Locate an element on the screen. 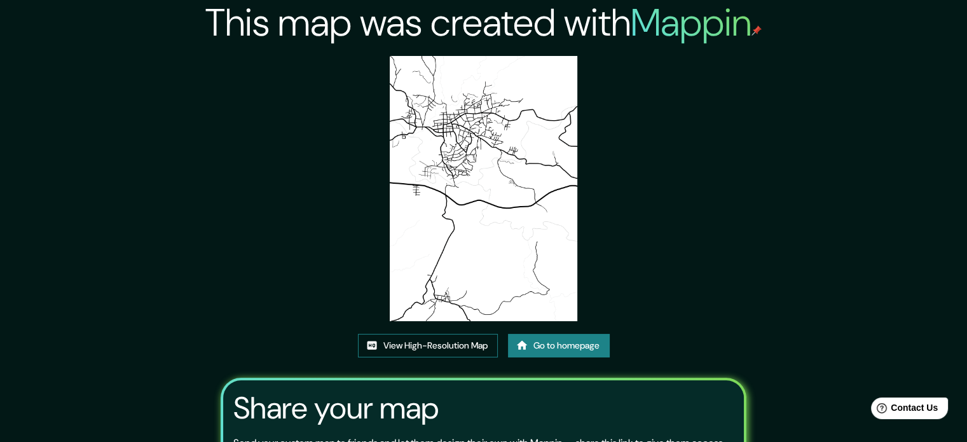  h3: Share your map is located at coordinates (336, 408).